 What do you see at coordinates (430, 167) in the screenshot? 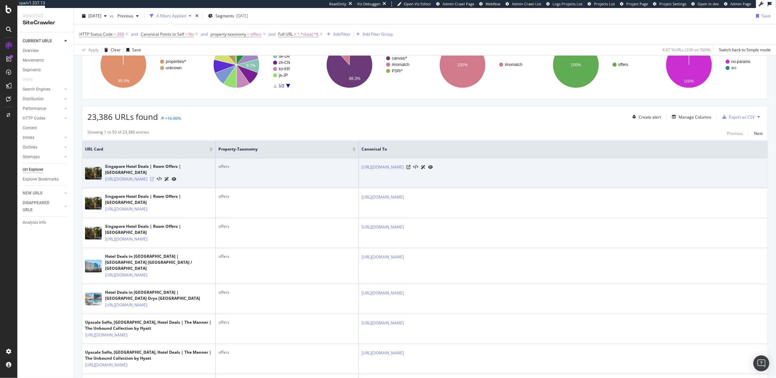
I see `a: URL Inspection` at bounding box center [430, 167].